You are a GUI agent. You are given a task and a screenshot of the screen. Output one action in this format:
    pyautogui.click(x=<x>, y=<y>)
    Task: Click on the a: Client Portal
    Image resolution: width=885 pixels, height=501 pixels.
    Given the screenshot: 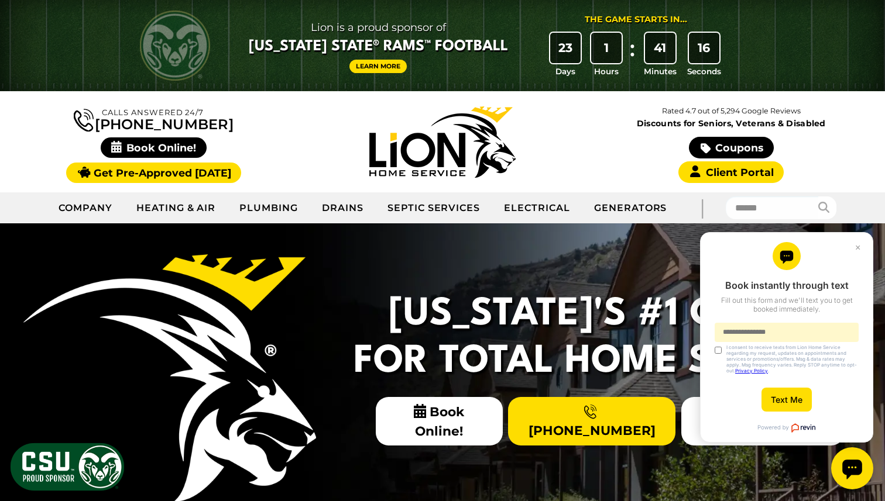 What is the action you would take?
    pyautogui.click(x=731, y=172)
    